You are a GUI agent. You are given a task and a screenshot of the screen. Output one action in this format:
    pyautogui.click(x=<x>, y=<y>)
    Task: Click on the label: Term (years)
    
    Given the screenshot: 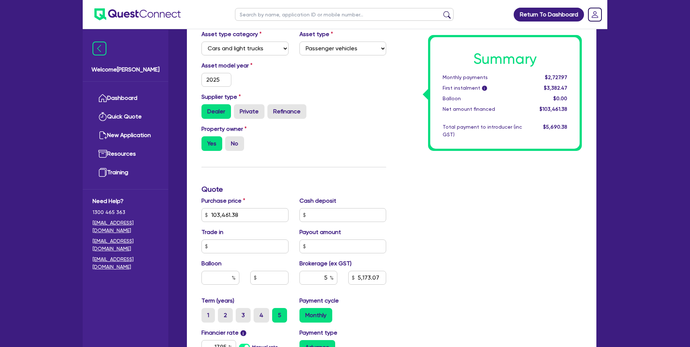 What is the action you would take?
    pyautogui.click(x=218, y=301)
    